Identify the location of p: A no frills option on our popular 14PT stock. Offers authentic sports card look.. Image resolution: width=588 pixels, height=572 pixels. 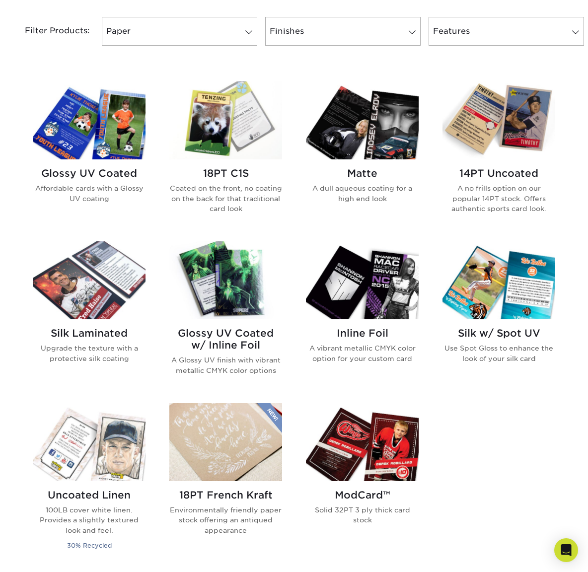
(498, 198).